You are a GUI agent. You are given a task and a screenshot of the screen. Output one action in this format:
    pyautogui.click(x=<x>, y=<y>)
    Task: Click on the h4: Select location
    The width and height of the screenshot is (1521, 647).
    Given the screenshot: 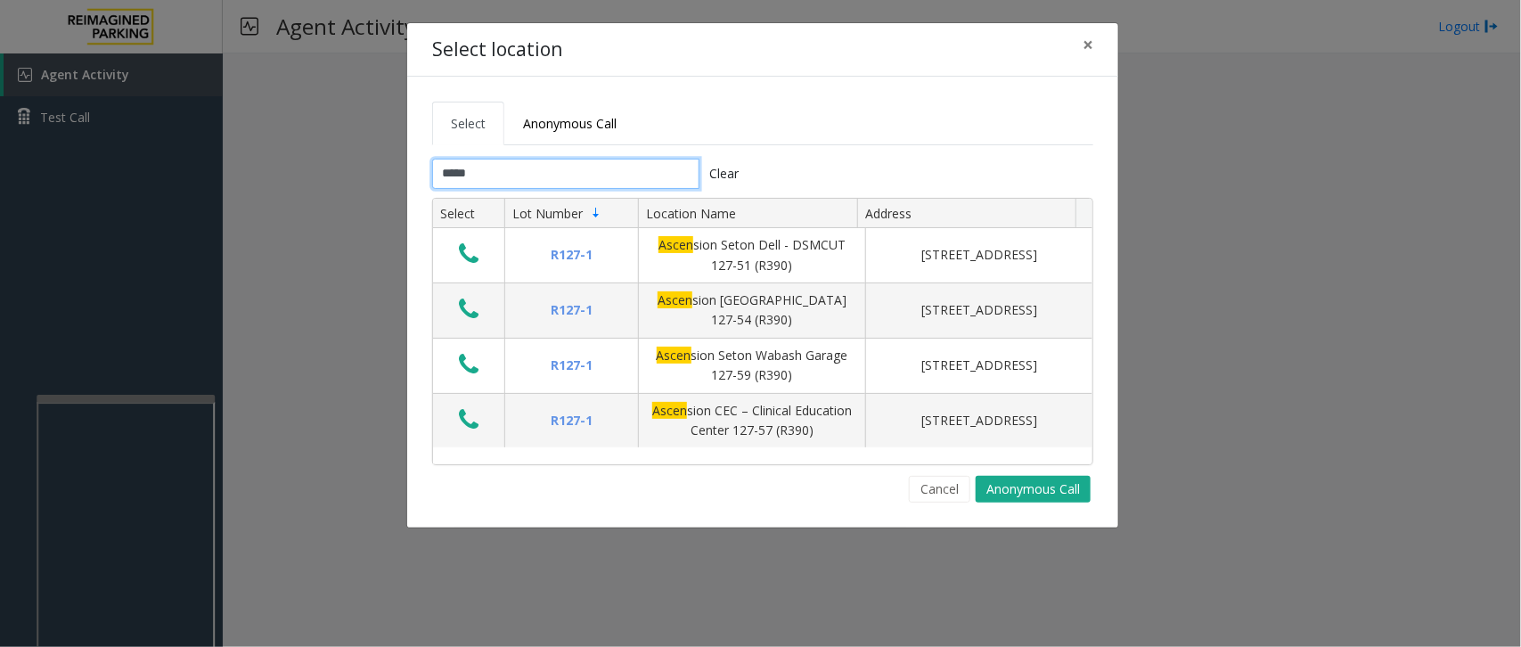 What is the action you would take?
    pyautogui.click(x=497, y=50)
    